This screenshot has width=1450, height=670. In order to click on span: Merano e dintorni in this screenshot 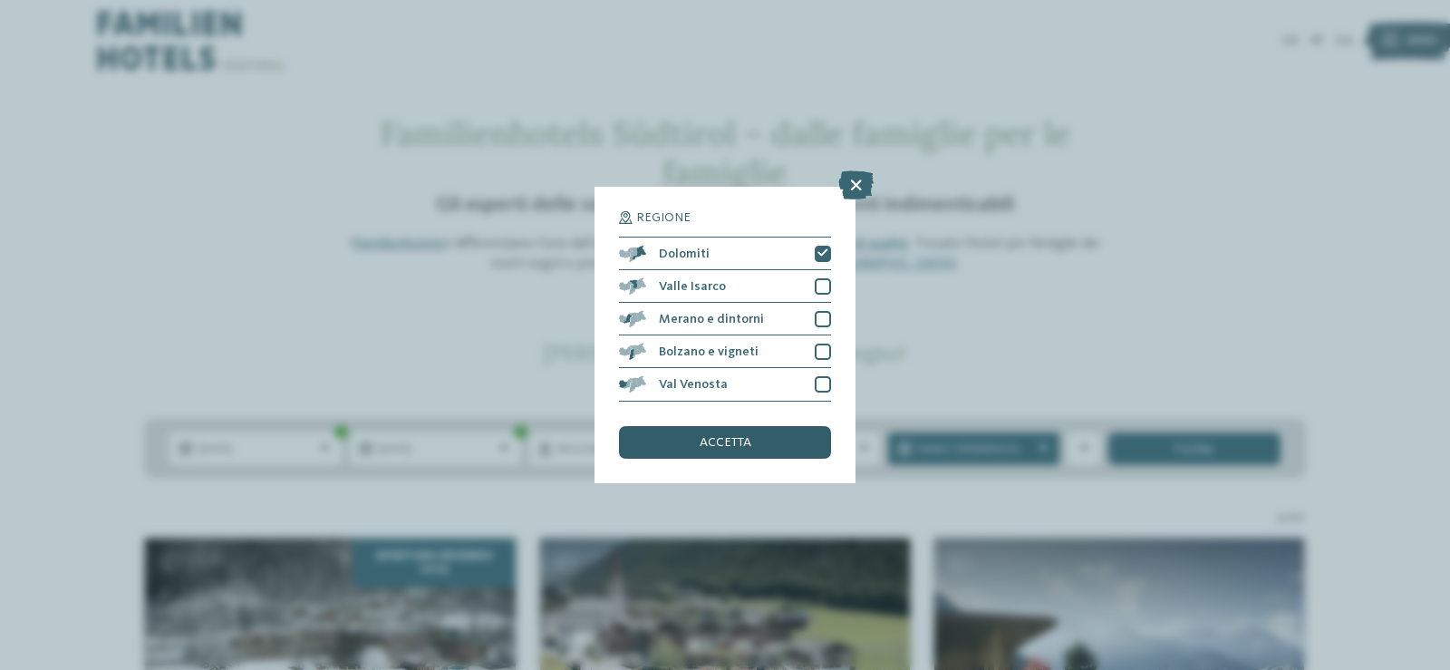, I will do `click(711, 319)`.